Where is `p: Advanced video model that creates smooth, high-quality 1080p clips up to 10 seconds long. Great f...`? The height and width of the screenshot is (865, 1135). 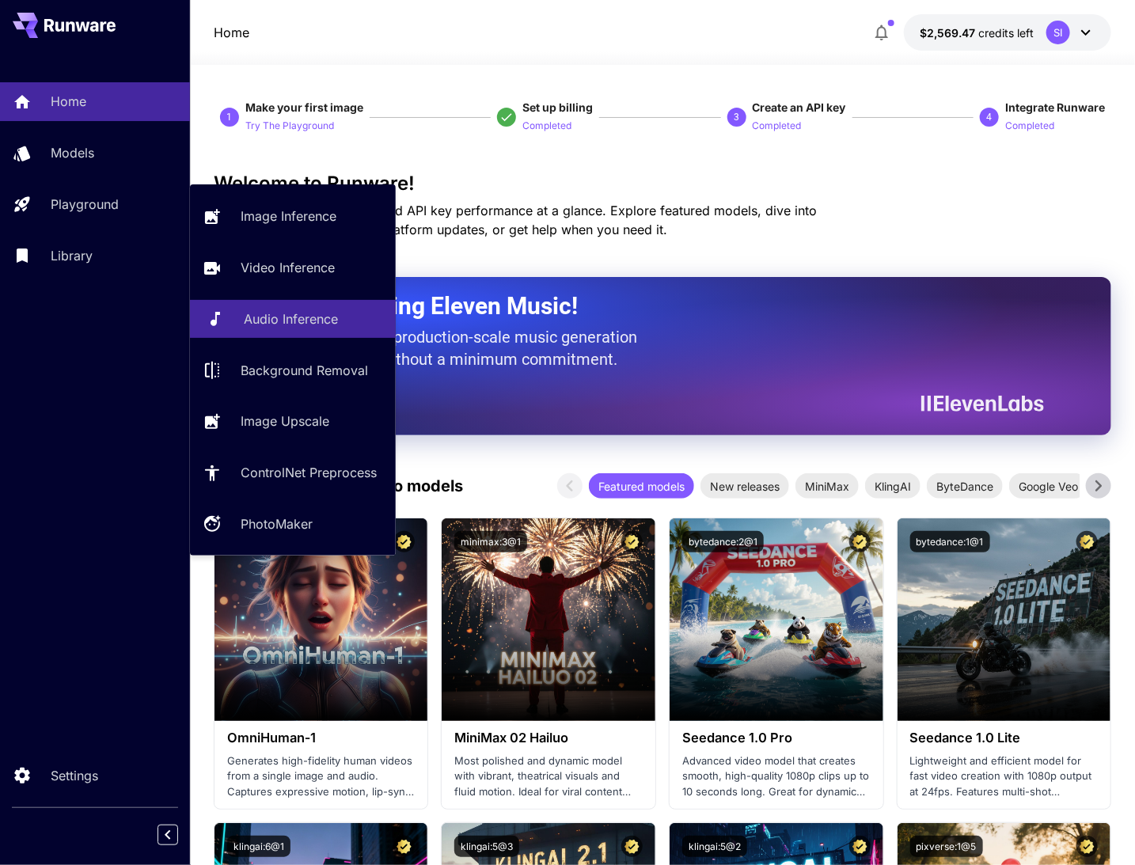 p: Advanced video model that creates smooth, high-quality 1080p clips up to 10 seconds long. Great f... is located at coordinates (777, 777).